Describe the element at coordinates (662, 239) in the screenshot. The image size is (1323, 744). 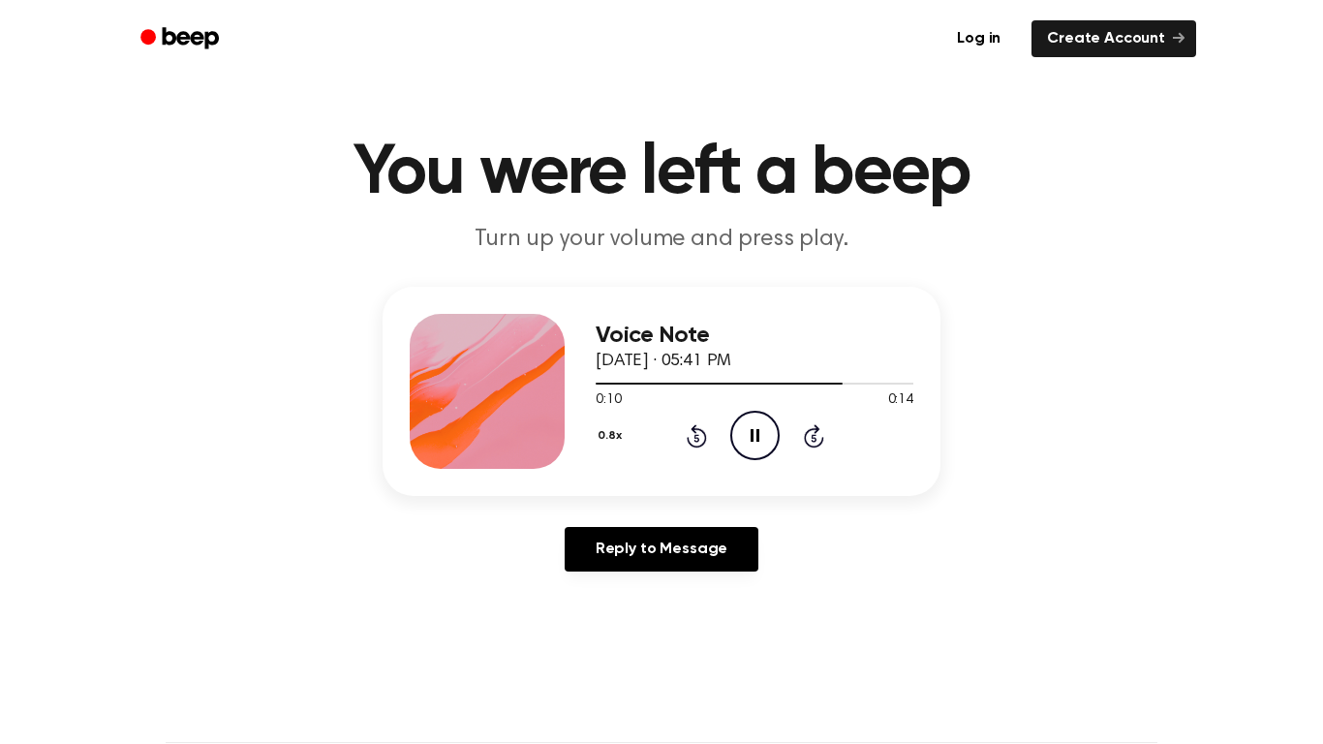
I see `p: Turn up your volume and press play.` at that location.